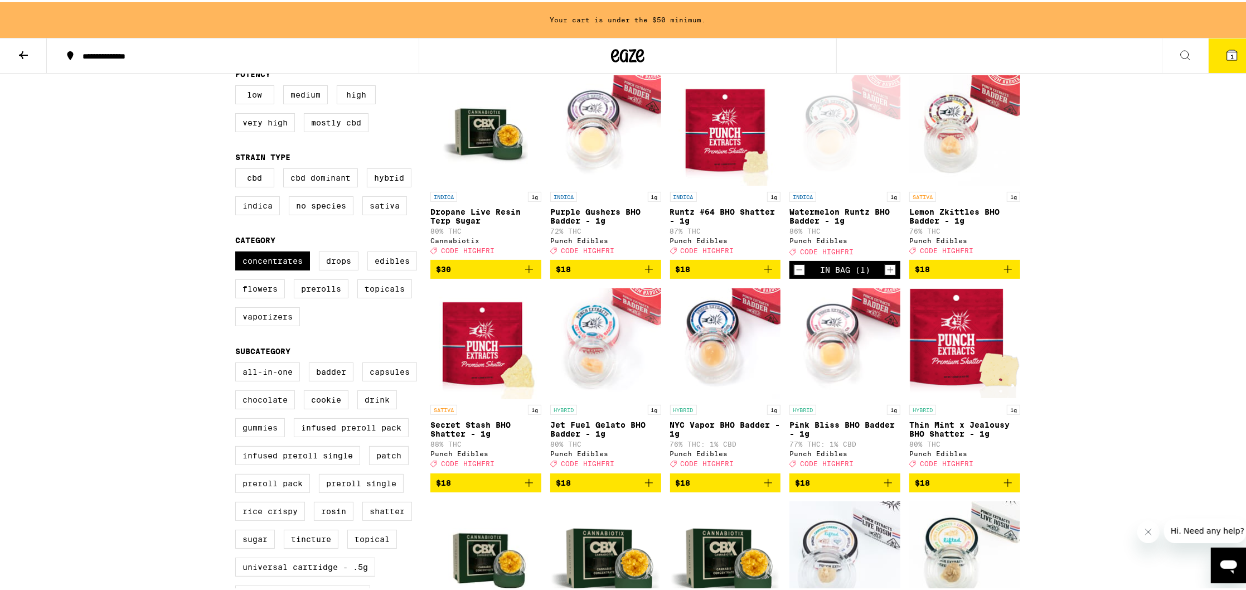  Describe the element at coordinates (485, 378) in the screenshot. I see `a: Open page for Secret Stash BHO Shatter - 1g from Punch Edibles` at that location.